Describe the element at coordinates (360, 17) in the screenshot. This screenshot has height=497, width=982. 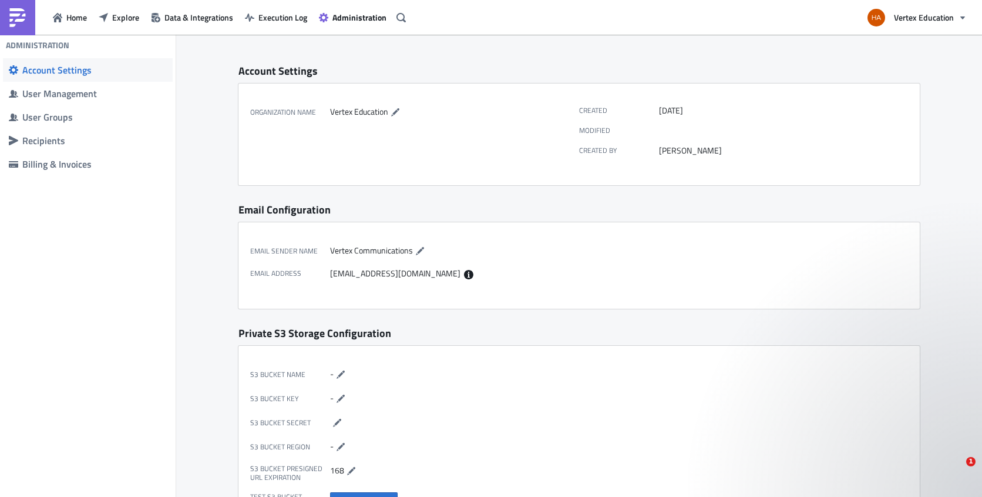
I see `span: Administration` at that location.